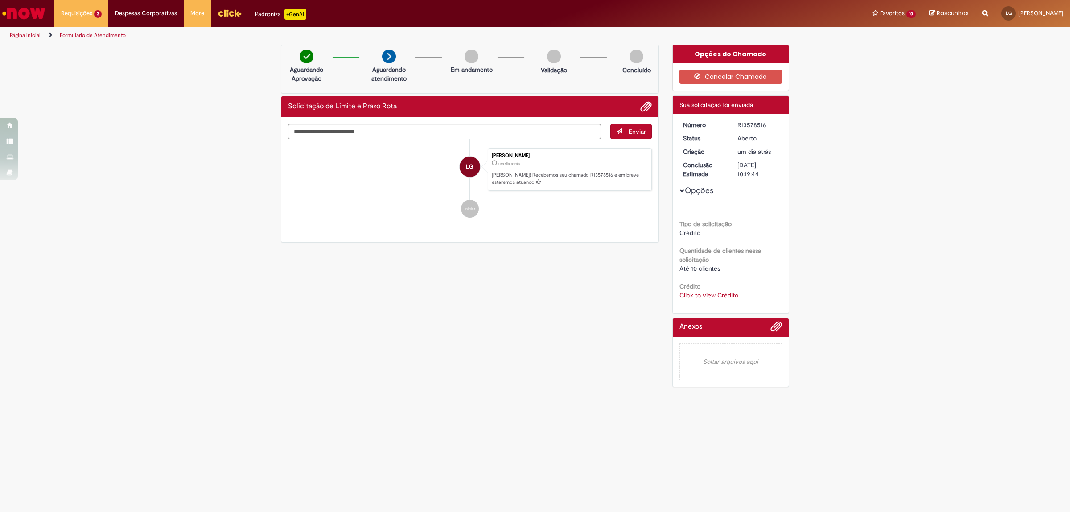  What do you see at coordinates (342, 107) in the screenshot?
I see `h2: Solicitação de Limite e Prazo Rota Histórico de tíquete` at bounding box center [342, 107].